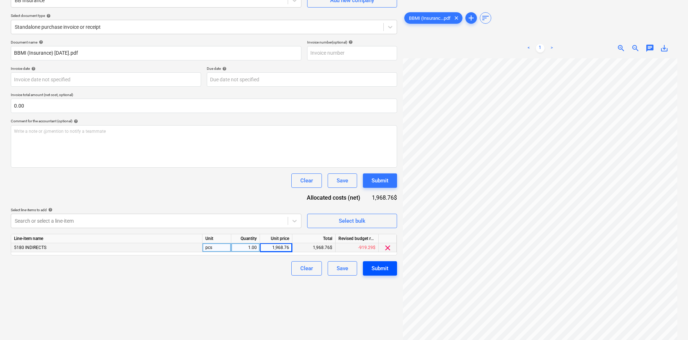  What do you see at coordinates (302, 80) in the screenshot?
I see `input: Due date not specified` at bounding box center [302, 80].